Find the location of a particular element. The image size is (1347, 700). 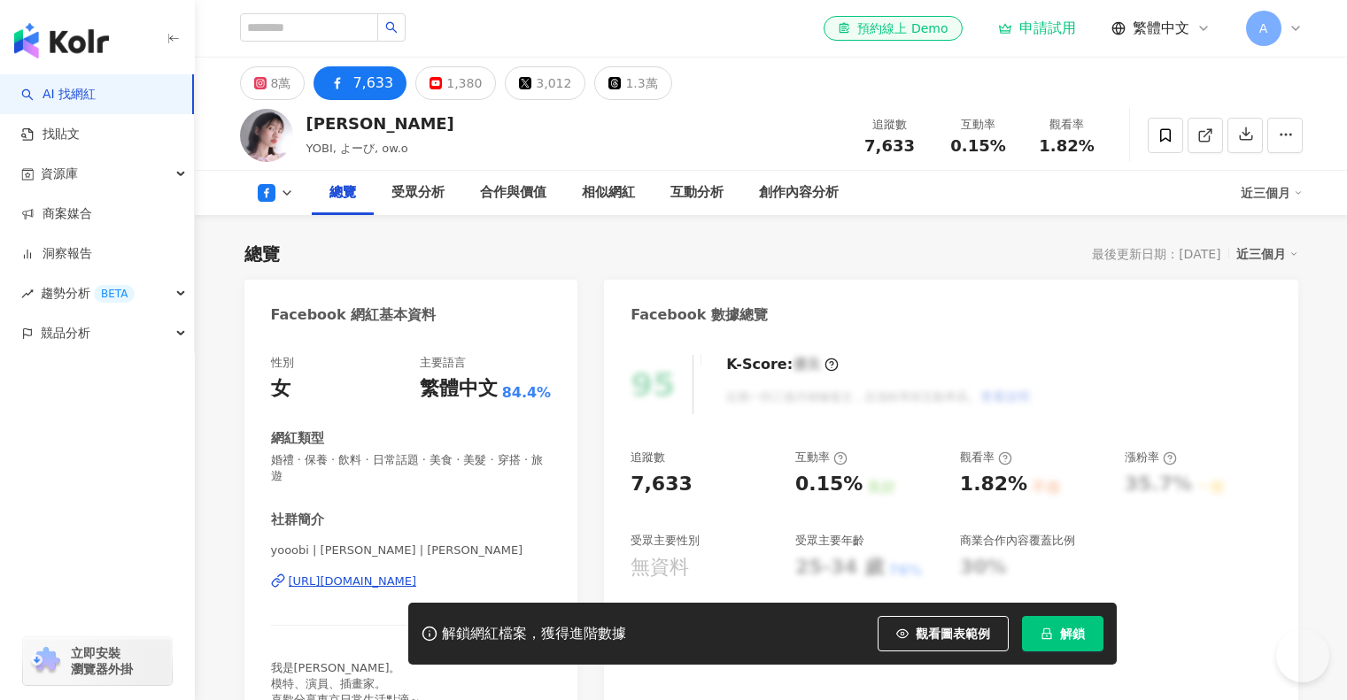

div: 創作內容分析 is located at coordinates (799, 193).